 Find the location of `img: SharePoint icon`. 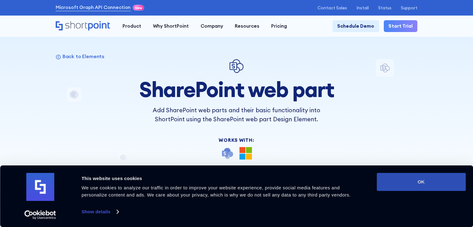

img: SharePoint icon is located at coordinates (227, 153).